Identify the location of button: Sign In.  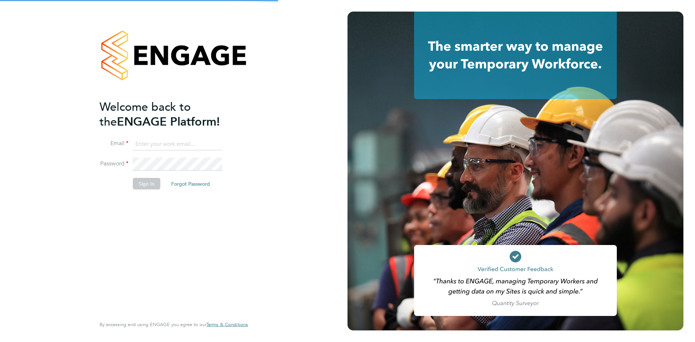
(147, 184).